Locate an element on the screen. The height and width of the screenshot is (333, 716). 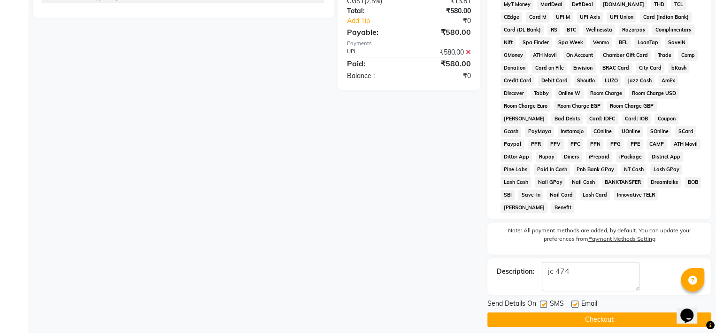
span: Trade is located at coordinates (665, 55).